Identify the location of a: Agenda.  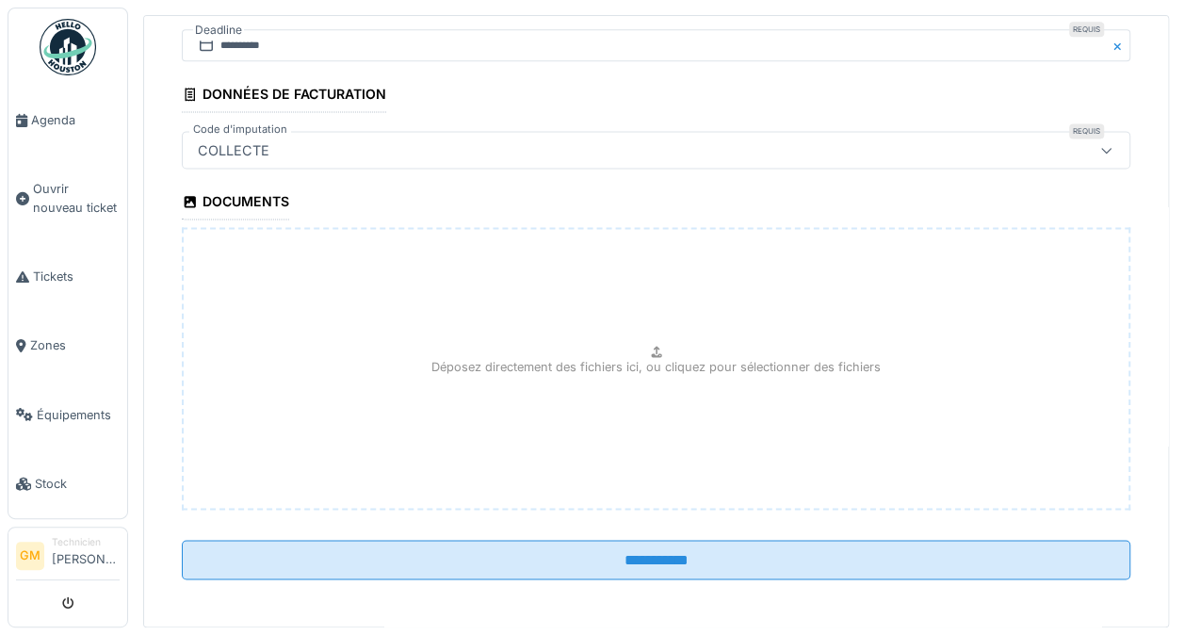
(68, 120).